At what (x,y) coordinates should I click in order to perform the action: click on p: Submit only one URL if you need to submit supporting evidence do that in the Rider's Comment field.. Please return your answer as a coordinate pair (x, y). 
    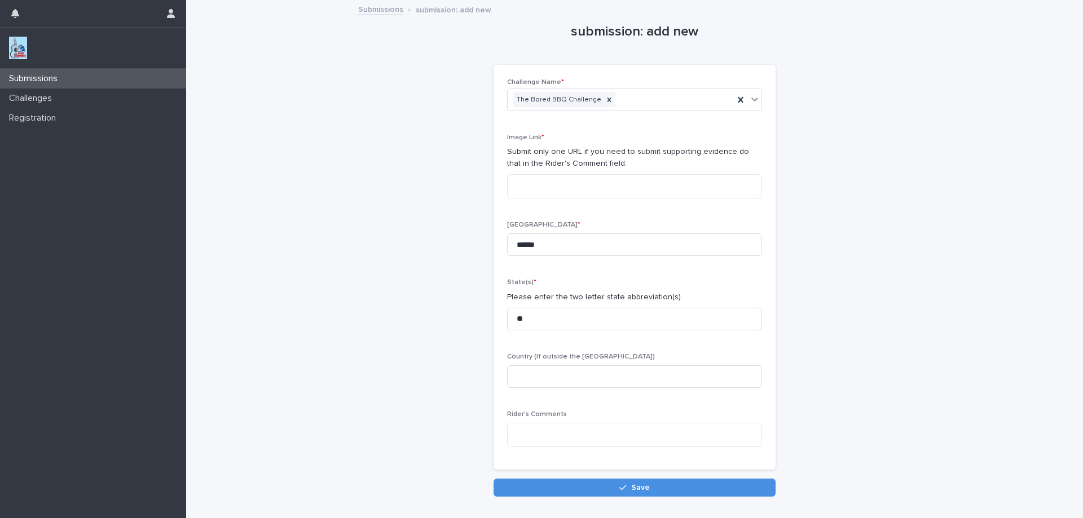
    Looking at the image, I should click on (635, 158).